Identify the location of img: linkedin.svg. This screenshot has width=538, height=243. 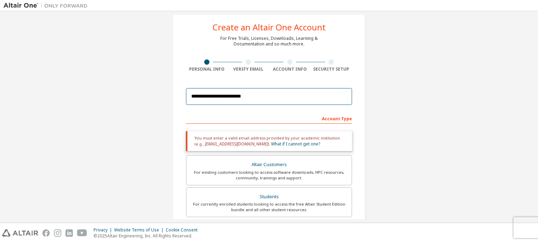
(69, 233).